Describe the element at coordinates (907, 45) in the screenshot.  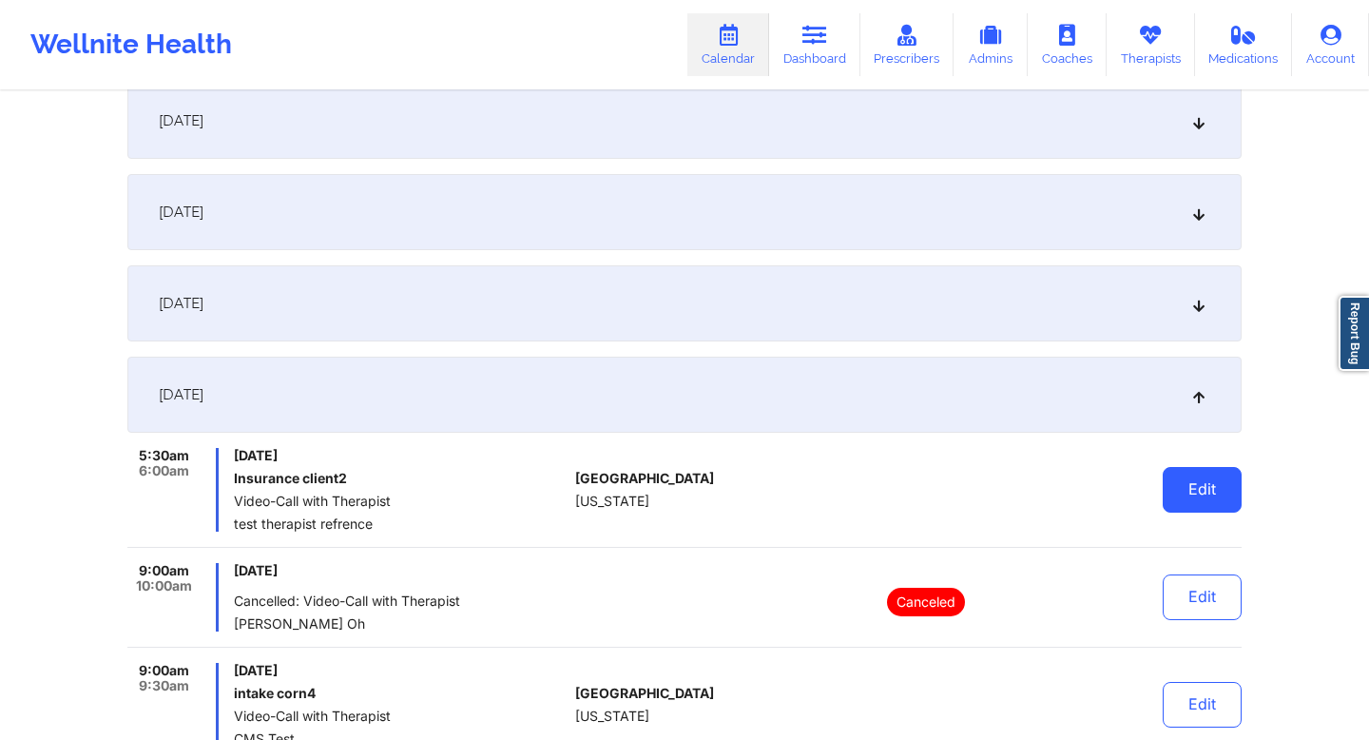
I see `a: Prescribers` at that location.